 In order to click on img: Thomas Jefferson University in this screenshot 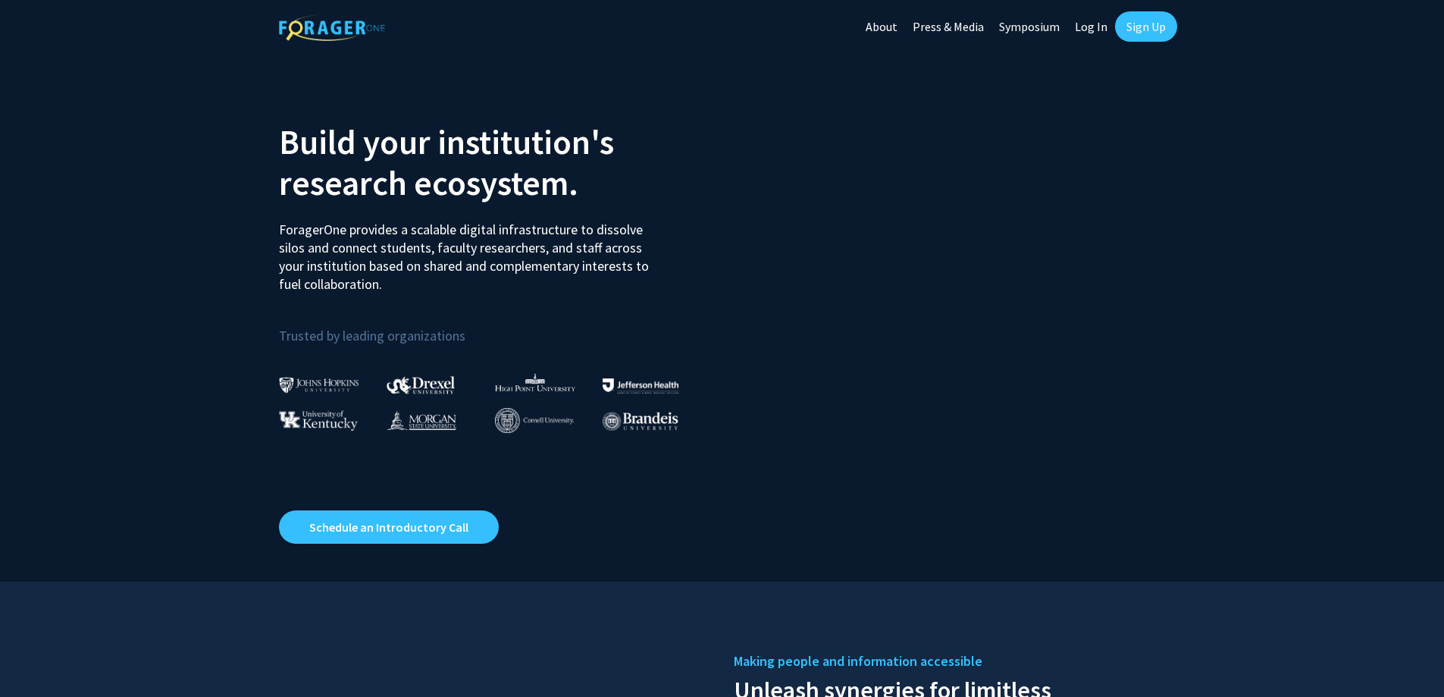, I will do `click(641, 385)`.